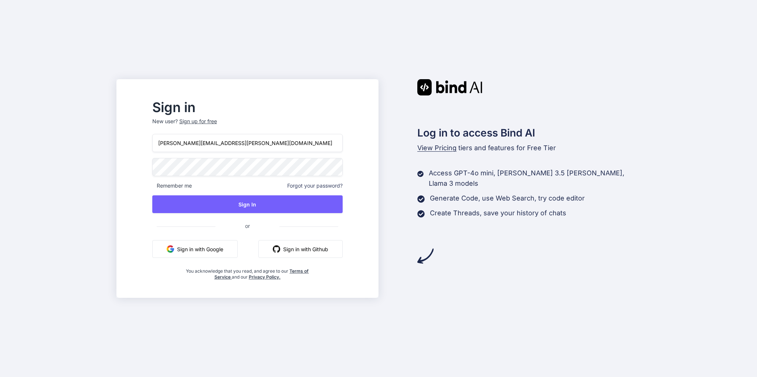  What do you see at coordinates (170, 249) in the screenshot?
I see `img: google` at bounding box center [170, 249].